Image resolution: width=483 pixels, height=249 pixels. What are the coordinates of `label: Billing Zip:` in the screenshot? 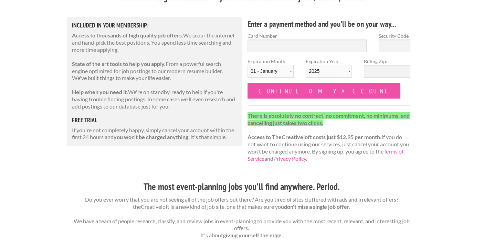 It's located at (387, 61).